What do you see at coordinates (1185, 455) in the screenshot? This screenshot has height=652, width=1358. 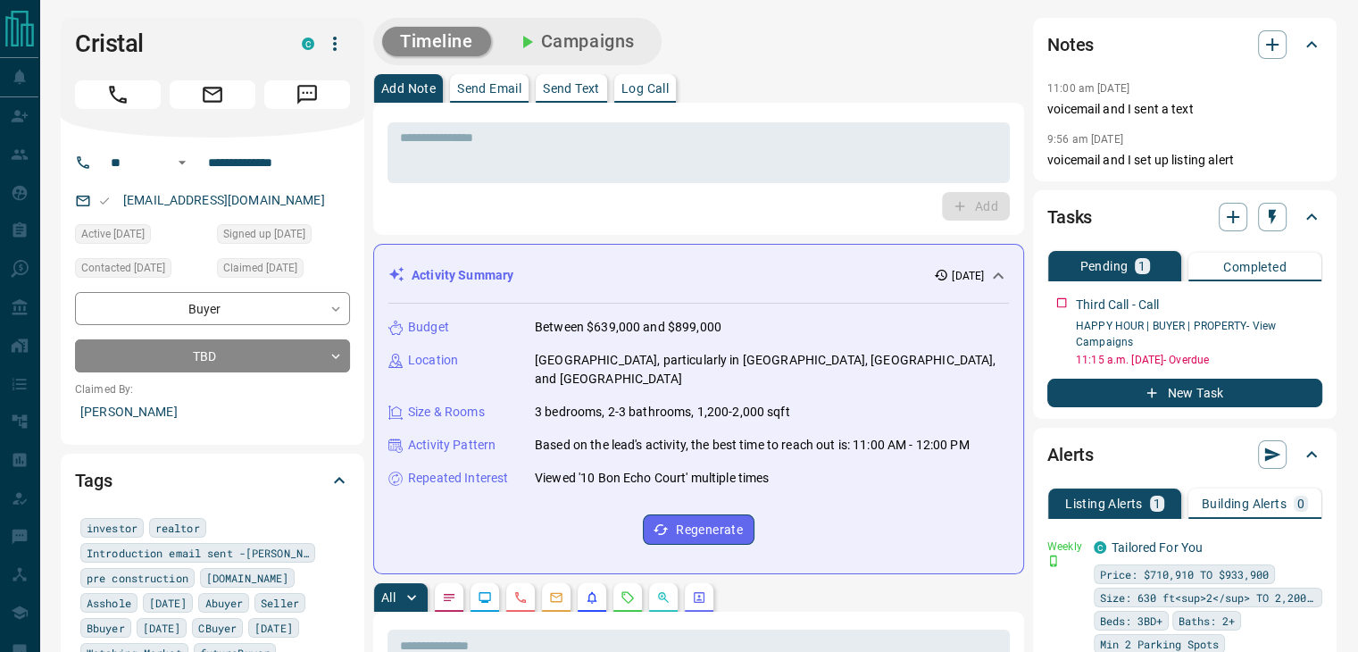 I see `div: Alerts` at bounding box center [1185, 455].